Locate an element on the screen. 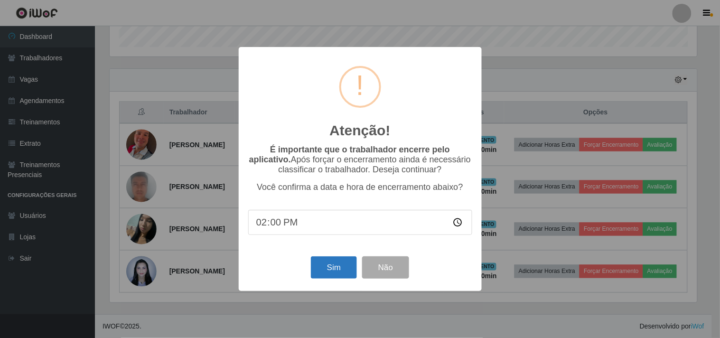 Image resolution: width=720 pixels, height=338 pixels. p: Após forçar o encerramento ainda é necessário classificar o trabalhador. Deseja continuar? is located at coordinates (360, 159).